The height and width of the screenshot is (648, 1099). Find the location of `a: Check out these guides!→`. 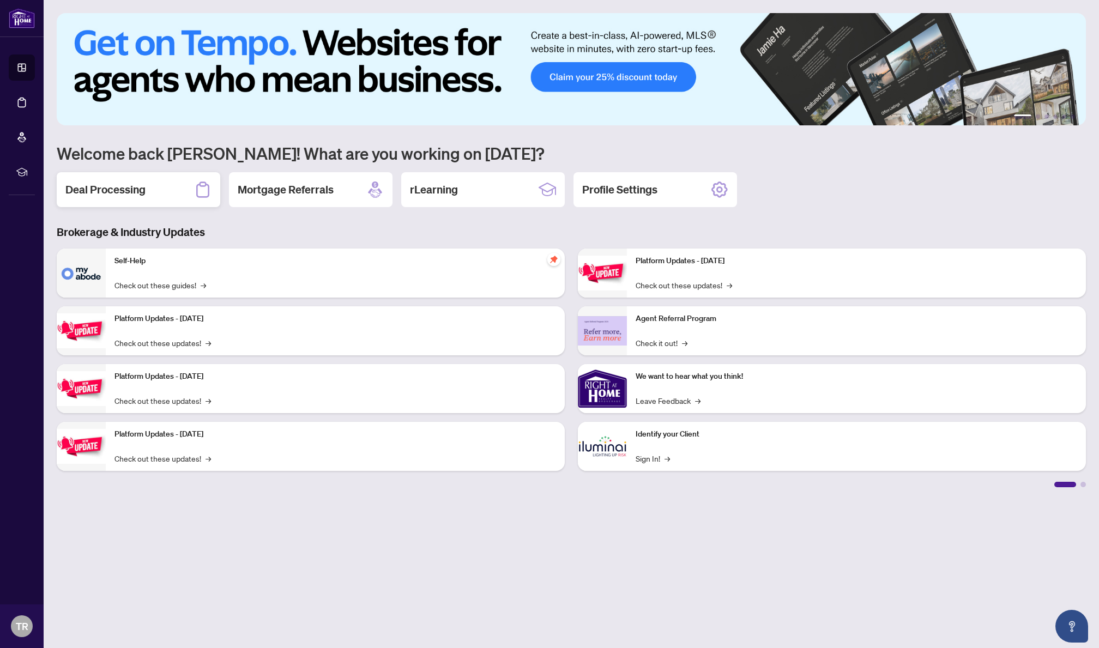

a: Check out these guides!→ is located at coordinates (160, 285).